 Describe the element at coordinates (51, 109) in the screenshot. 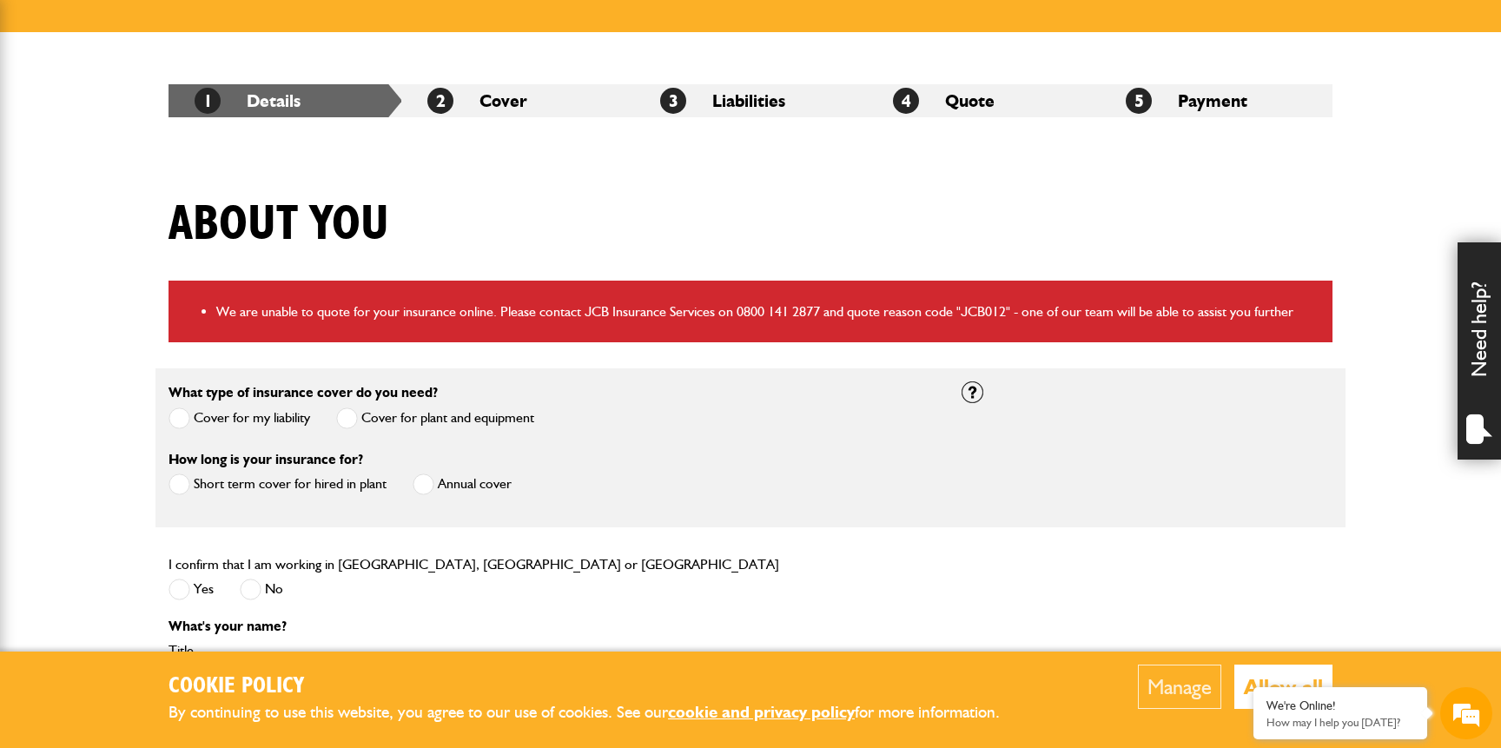

I see `img: d_20077148190_company_1631870298795_20077148190` at that location.